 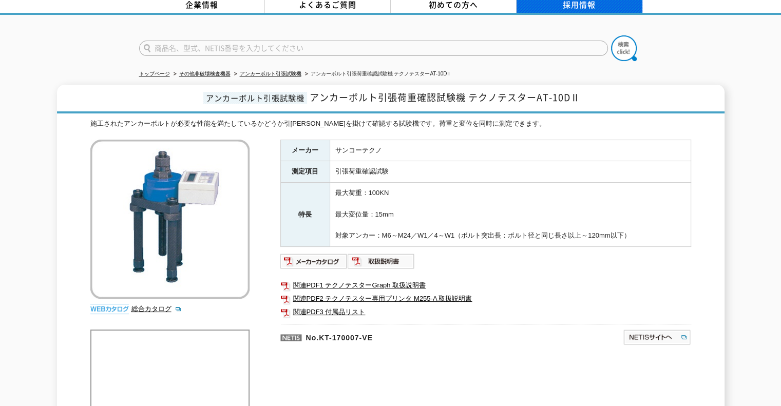 What do you see at coordinates (510, 215) in the screenshot?
I see `td: 最大荷重：100KN 最大変位量：15mm 対象アンカー：M6～M24／W1／4～W1（ボルト突出長：ボルト径と同じ長さ以上～120mm以下）` at bounding box center [510, 215].